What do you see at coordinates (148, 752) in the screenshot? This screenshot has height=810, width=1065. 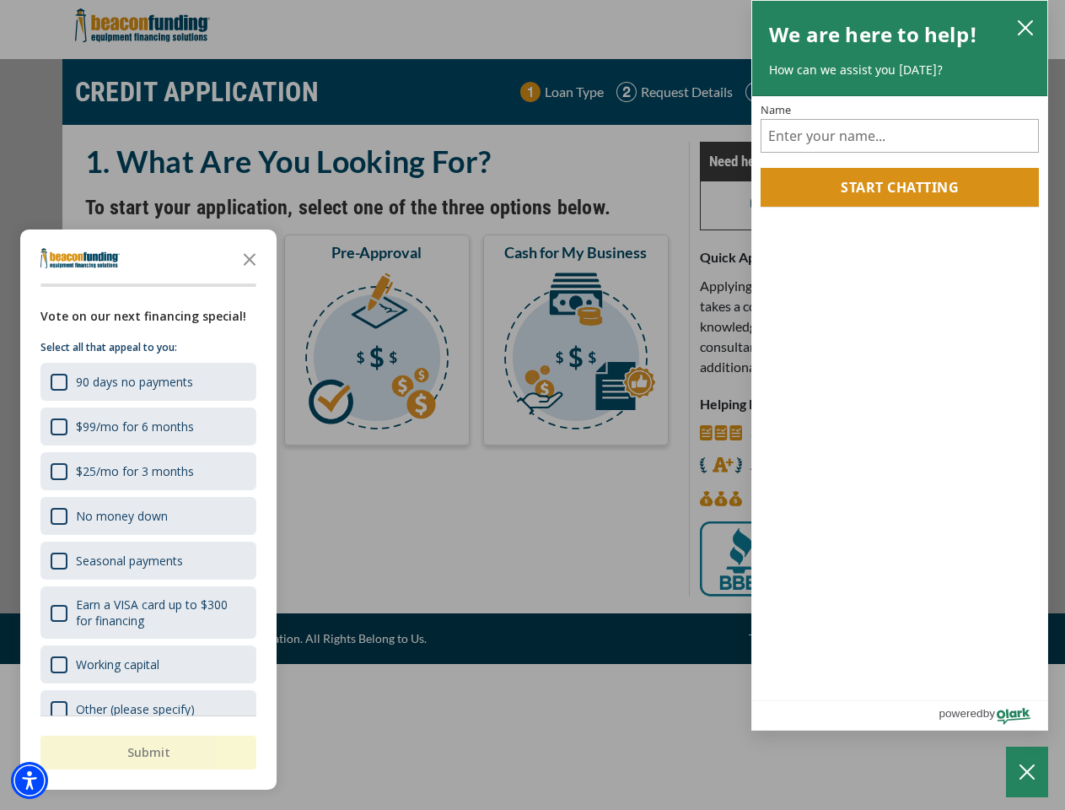 I see `button: Submit` at bounding box center [148, 752].